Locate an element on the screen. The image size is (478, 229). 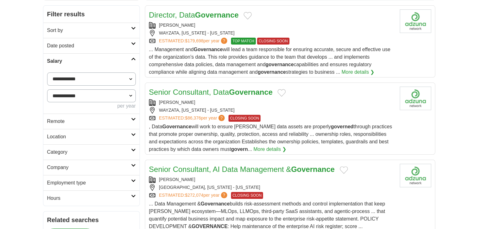
h2: Sort by is located at coordinates (89, 30).